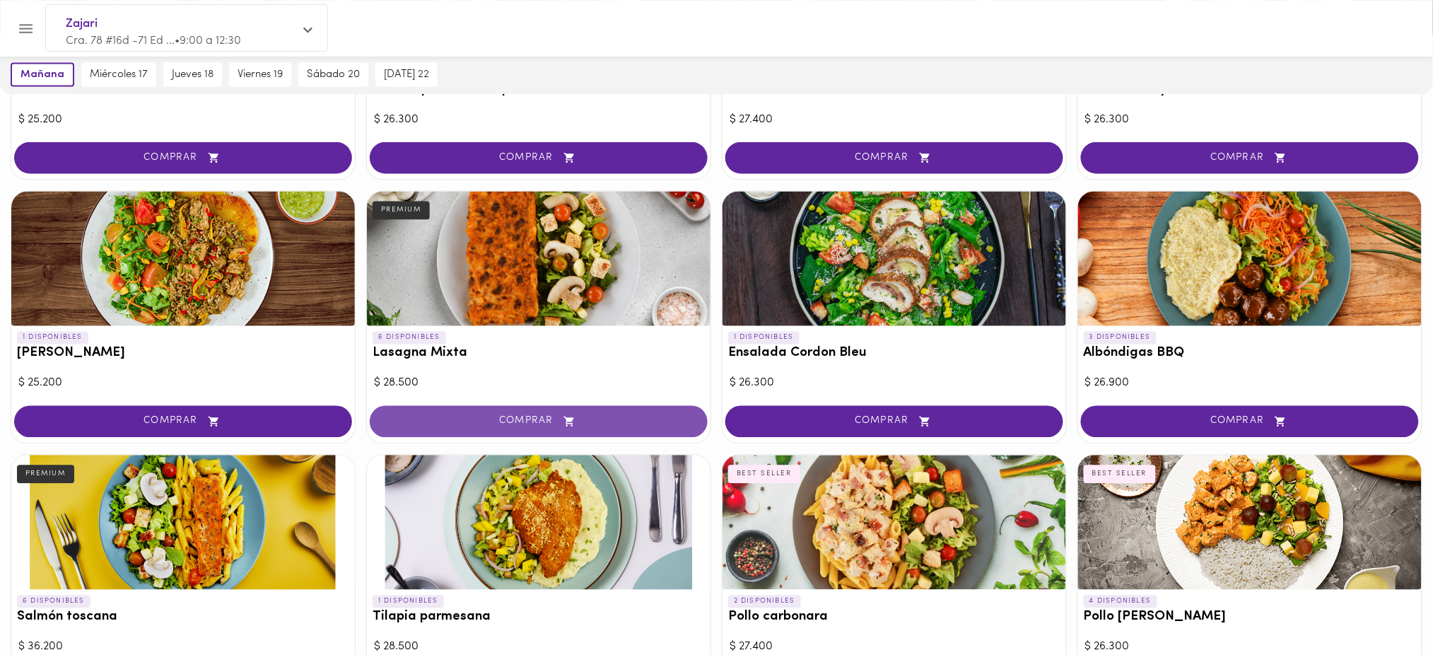 The height and width of the screenshot is (655, 1433). I want to click on h3: Lasagna Mixta, so click(539, 354).